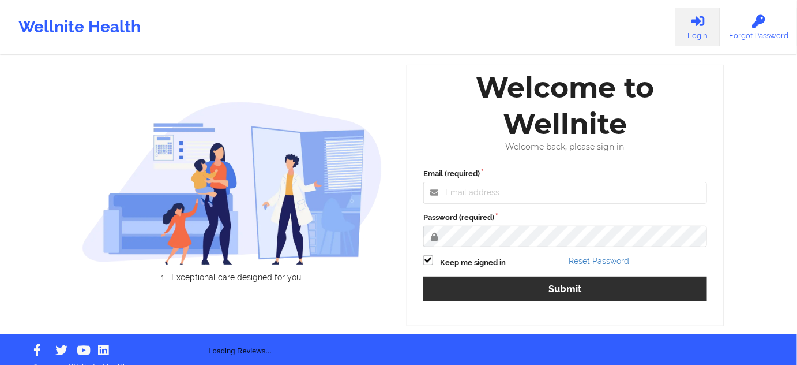  Describe the element at coordinates (565, 174) in the screenshot. I see `label: Email (required)` at that location.